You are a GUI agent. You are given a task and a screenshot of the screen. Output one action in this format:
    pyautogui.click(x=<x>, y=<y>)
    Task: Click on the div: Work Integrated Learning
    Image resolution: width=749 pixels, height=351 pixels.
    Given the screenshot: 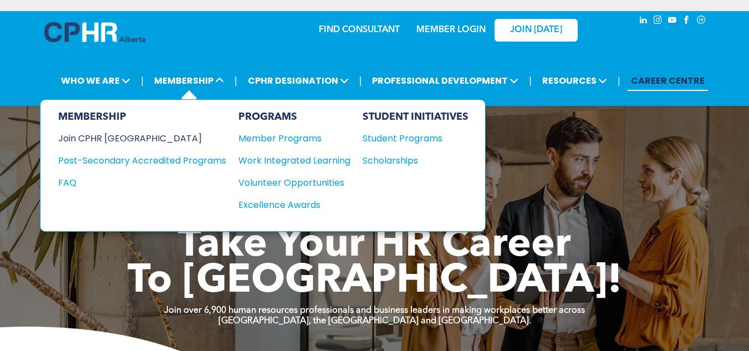 What is the action you would take?
    pyautogui.click(x=289, y=160)
    